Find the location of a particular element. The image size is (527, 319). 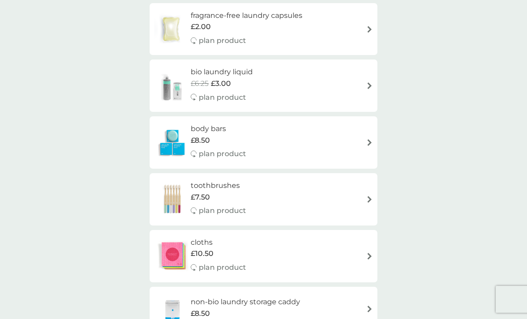

h6: cloths is located at coordinates (219, 242).